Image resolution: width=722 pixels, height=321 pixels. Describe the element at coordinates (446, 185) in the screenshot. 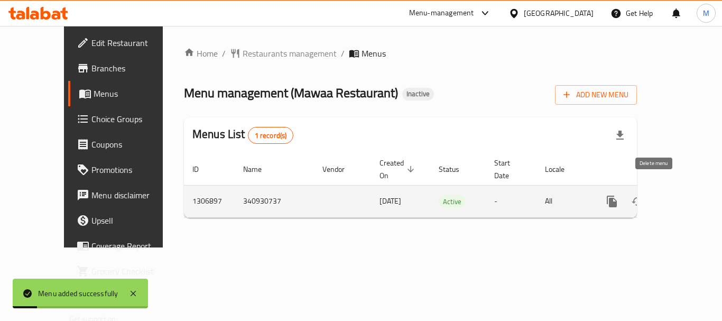

I see `table: enhanced table` at that location.